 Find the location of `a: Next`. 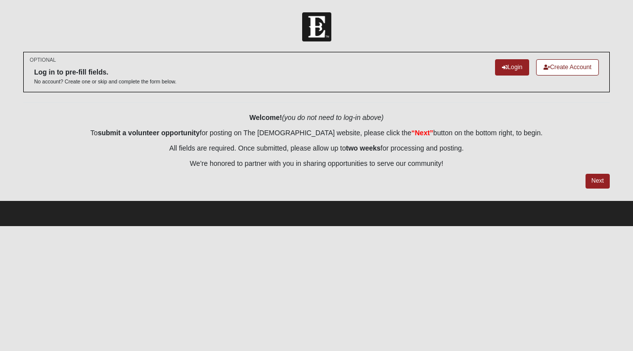

a: Next is located at coordinates (597, 181).